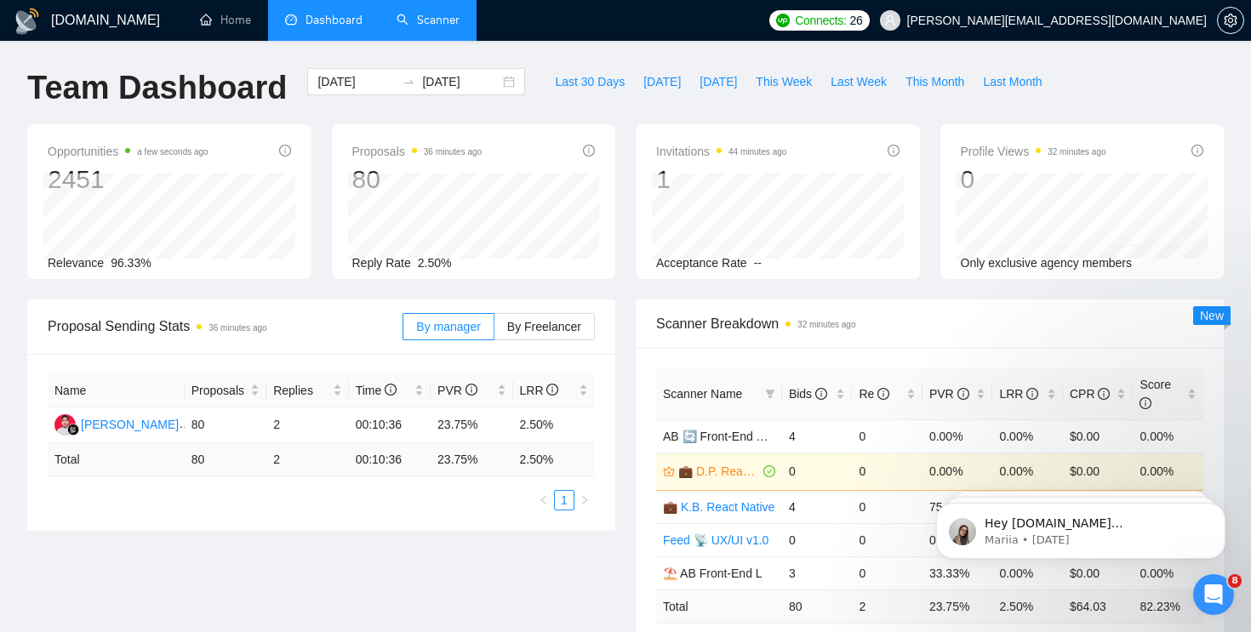  Describe the element at coordinates (307, 391) in the screenshot. I see `th: Replies` at that location.